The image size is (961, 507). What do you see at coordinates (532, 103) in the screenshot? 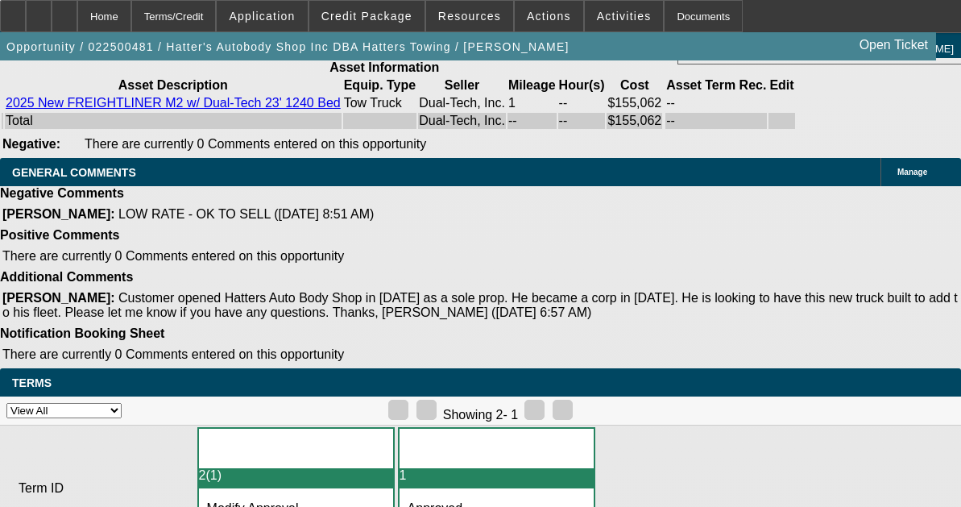
I see `td: 1` at bounding box center [532, 103].